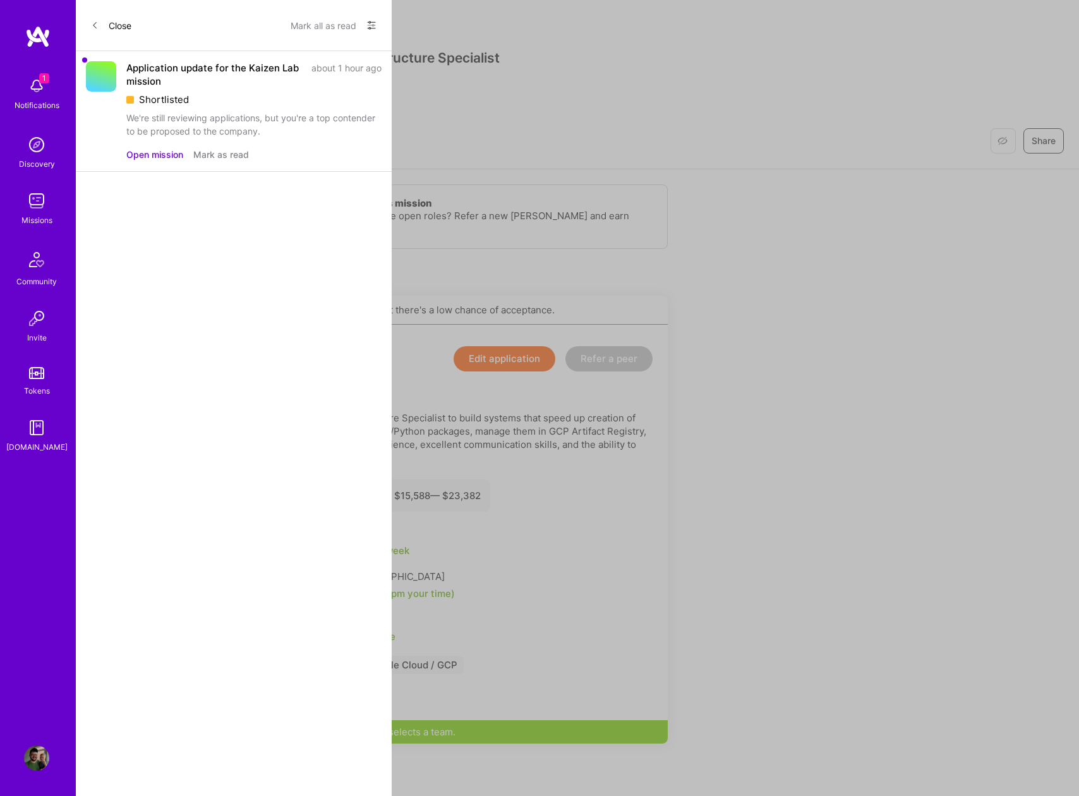 The image size is (1079, 796). What do you see at coordinates (254, 124) in the screenshot?
I see `div: We're still reviewing applications, but you're a top contender to be proposed to the company.` at bounding box center [254, 124].